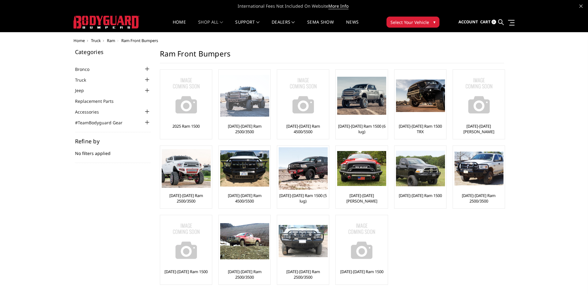 This screenshot has width=588, height=294. I want to click on a: Support, so click(247, 26).